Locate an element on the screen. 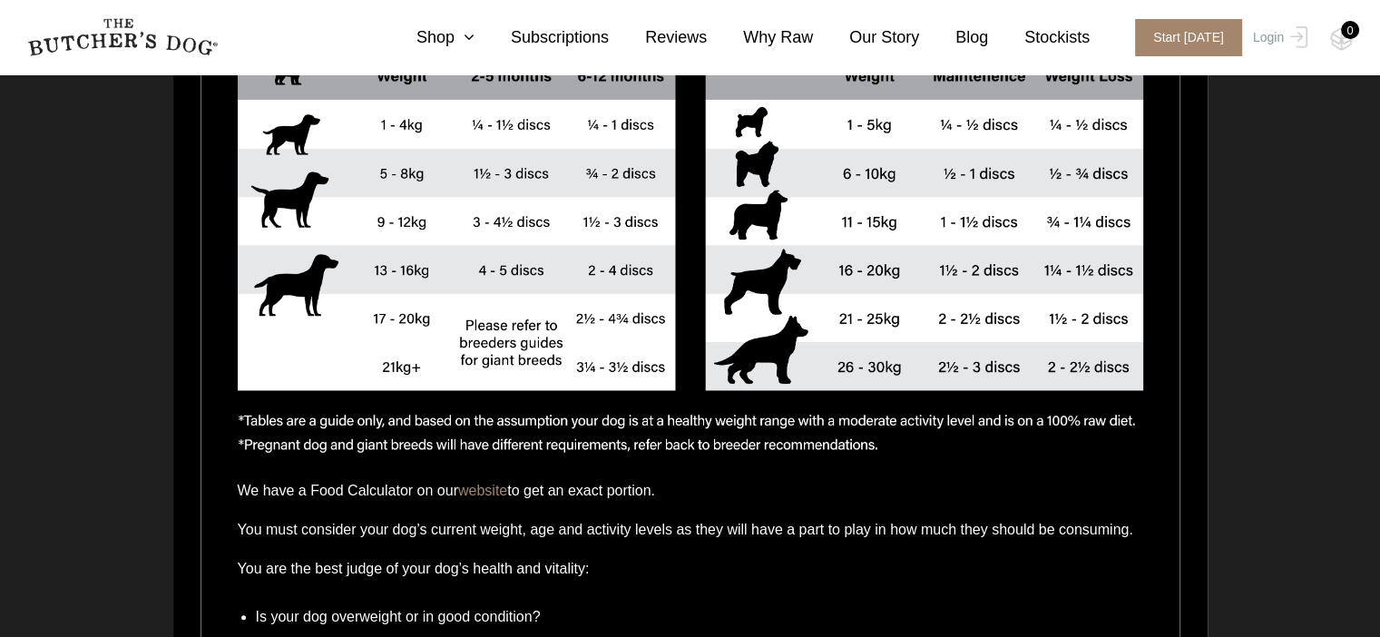  a: Shop is located at coordinates (427, 37).